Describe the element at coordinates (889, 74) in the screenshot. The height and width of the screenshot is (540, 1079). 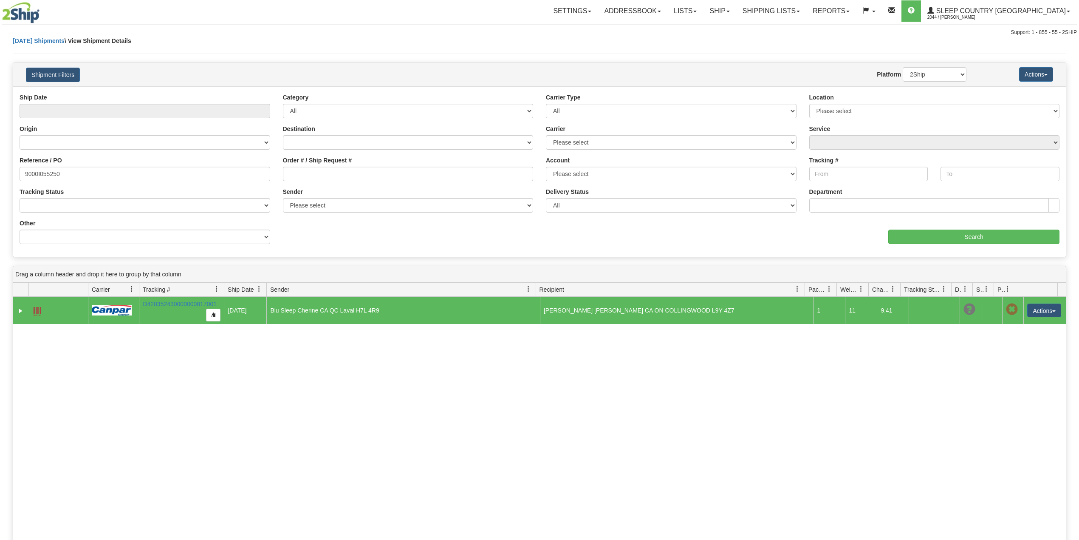
I see `label: Platform` at that location.